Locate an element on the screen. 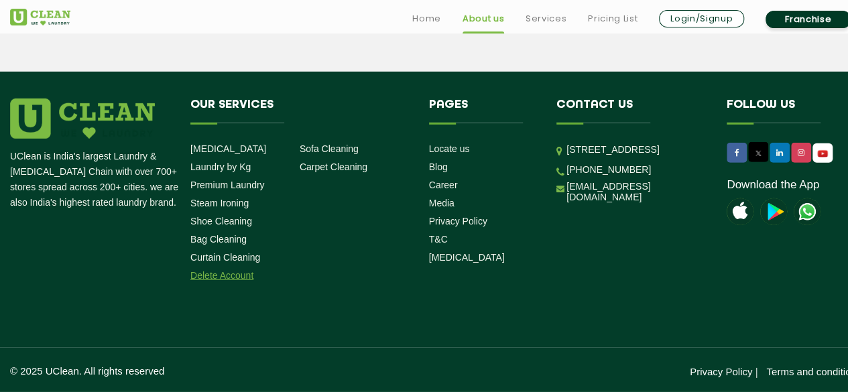 The image size is (848, 392). a: Login/Signup is located at coordinates (701, 19).